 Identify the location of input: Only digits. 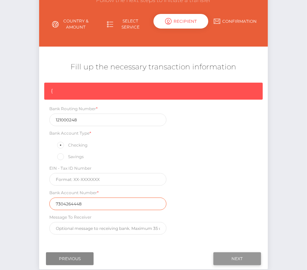
(108, 204).